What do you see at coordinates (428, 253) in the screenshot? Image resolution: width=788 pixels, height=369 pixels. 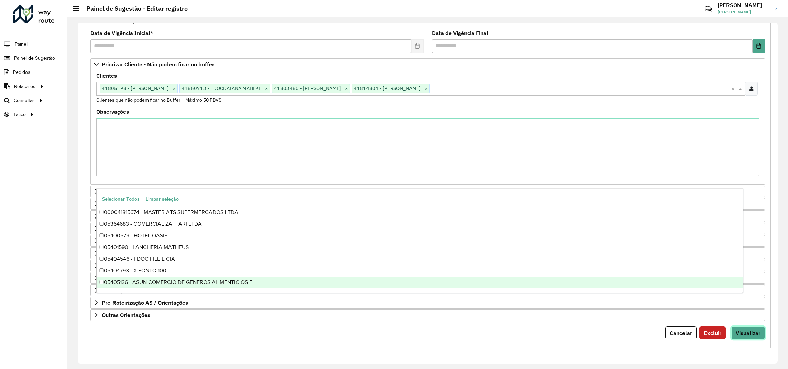 I see `a: Restrições FF: ACT` at bounding box center [428, 253].